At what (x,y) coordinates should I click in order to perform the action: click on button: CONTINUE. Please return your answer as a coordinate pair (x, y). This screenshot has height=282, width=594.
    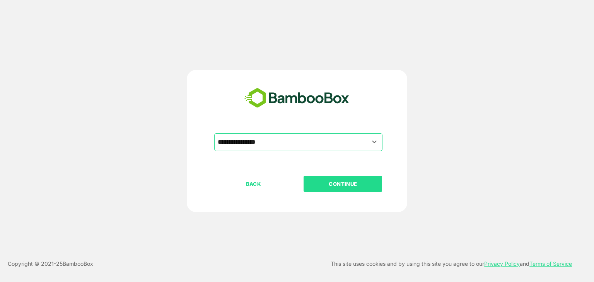
    Looking at the image, I should click on (343, 184).